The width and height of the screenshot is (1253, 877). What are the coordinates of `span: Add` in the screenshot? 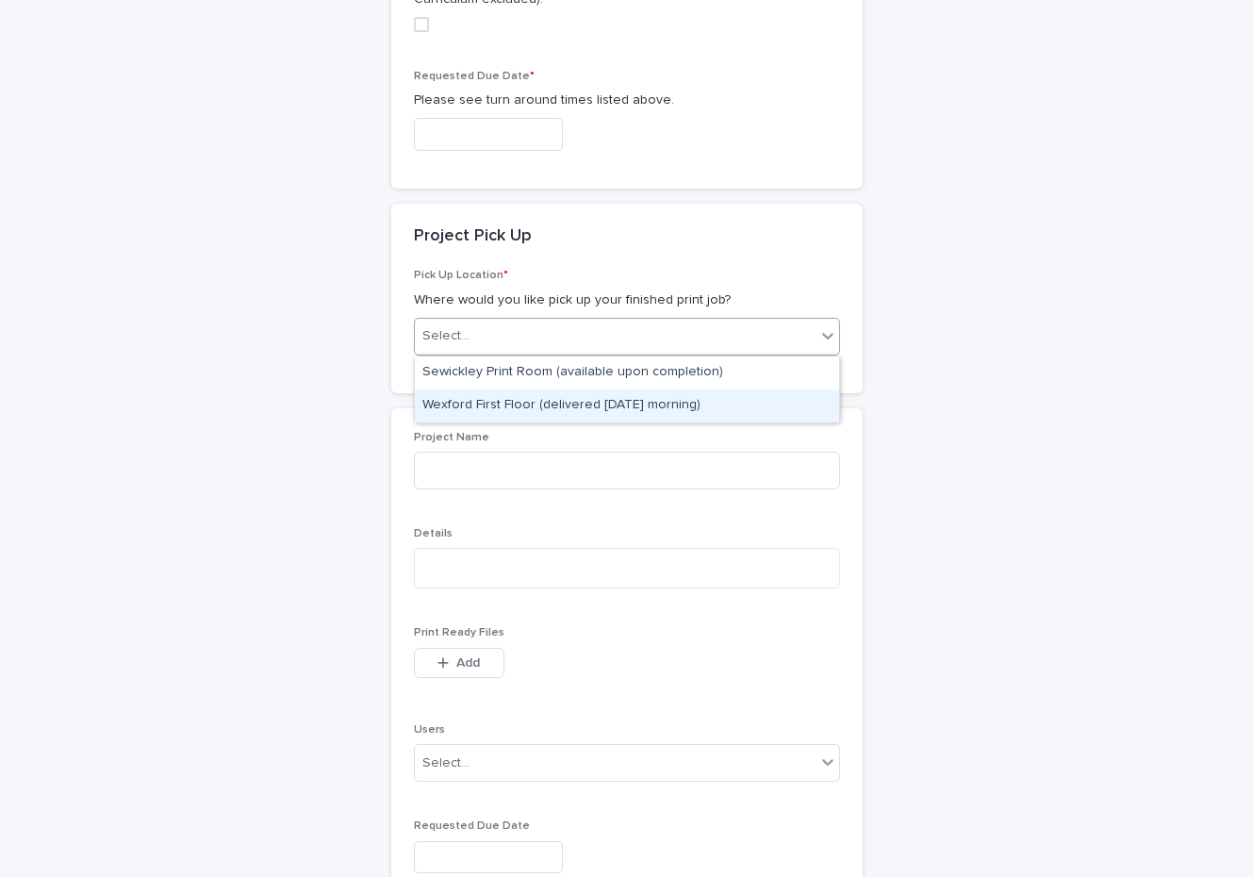 It's located at (468, 663).